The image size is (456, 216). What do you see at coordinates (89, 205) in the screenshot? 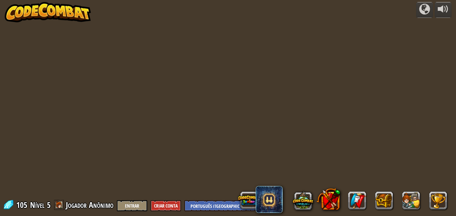
I see `span: Jogador Anônimo` at bounding box center [89, 205].